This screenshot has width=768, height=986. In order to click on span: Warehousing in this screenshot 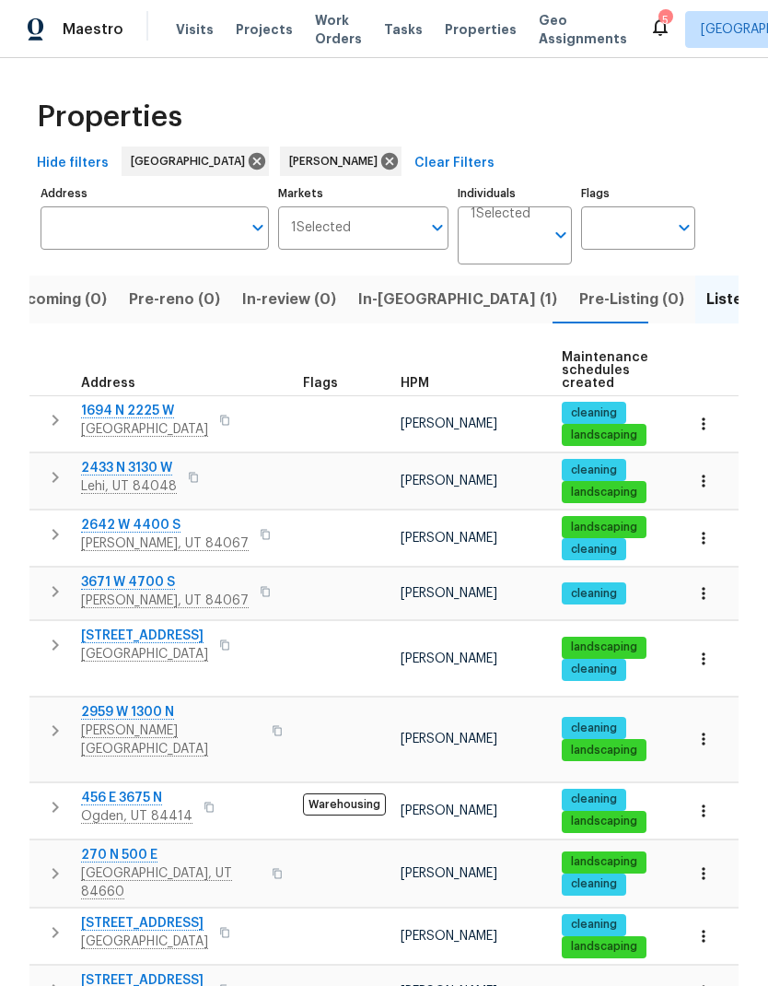, I will do `click(345, 804)`.